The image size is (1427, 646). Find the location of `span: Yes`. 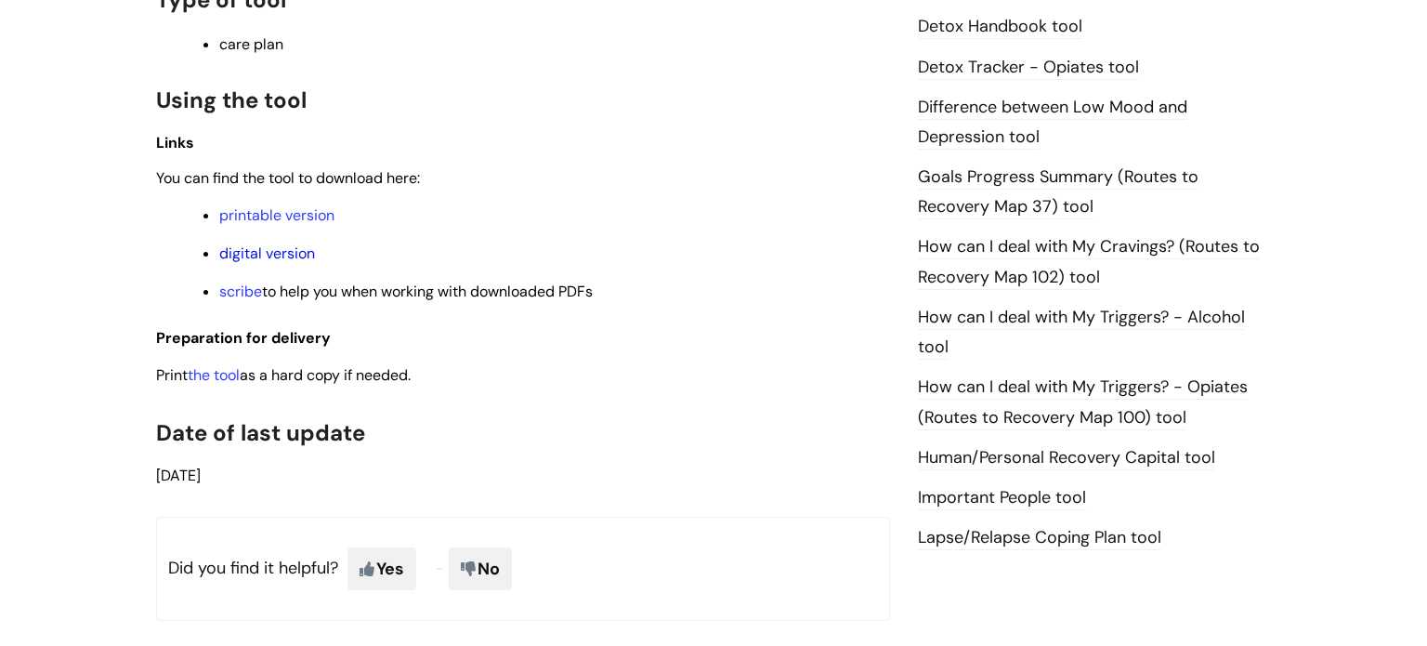

span: Yes is located at coordinates (382, 569).